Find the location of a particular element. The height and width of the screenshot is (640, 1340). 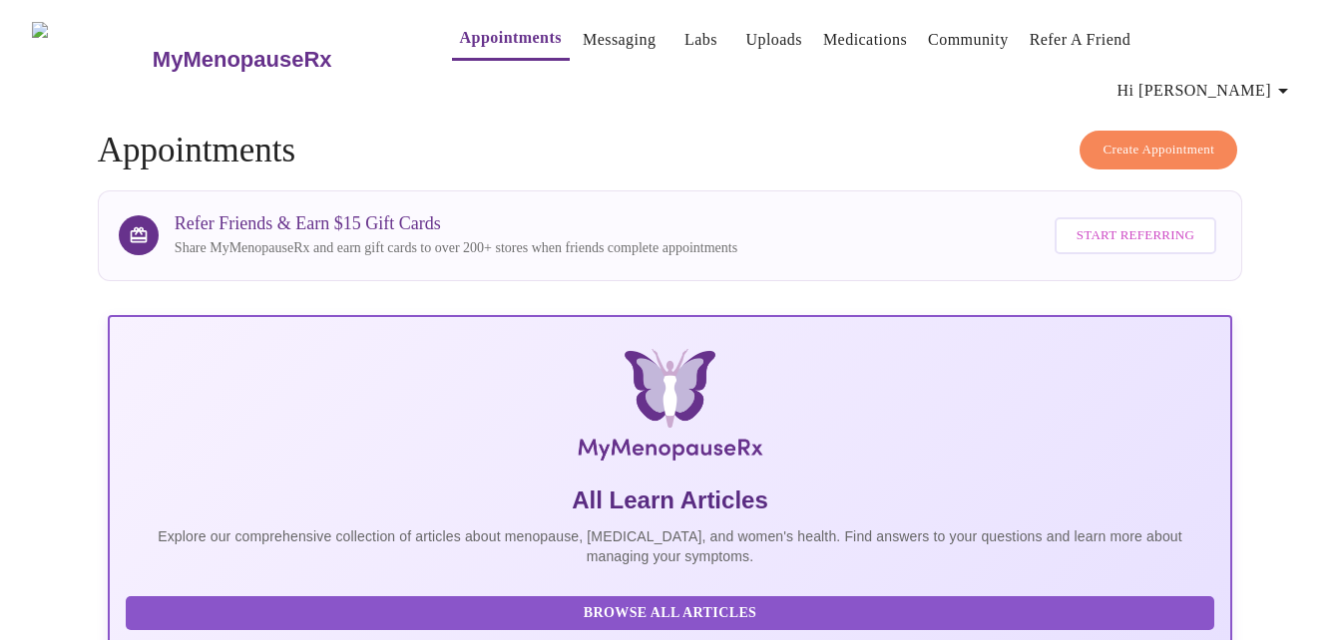

button: Create Appointment is located at coordinates (1158, 150).